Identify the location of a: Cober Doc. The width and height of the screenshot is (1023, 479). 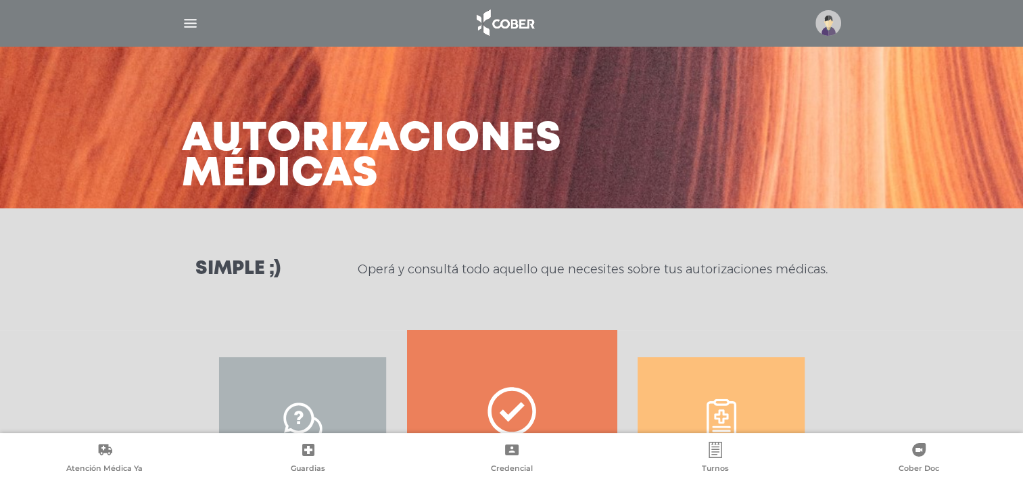
(918, 459).